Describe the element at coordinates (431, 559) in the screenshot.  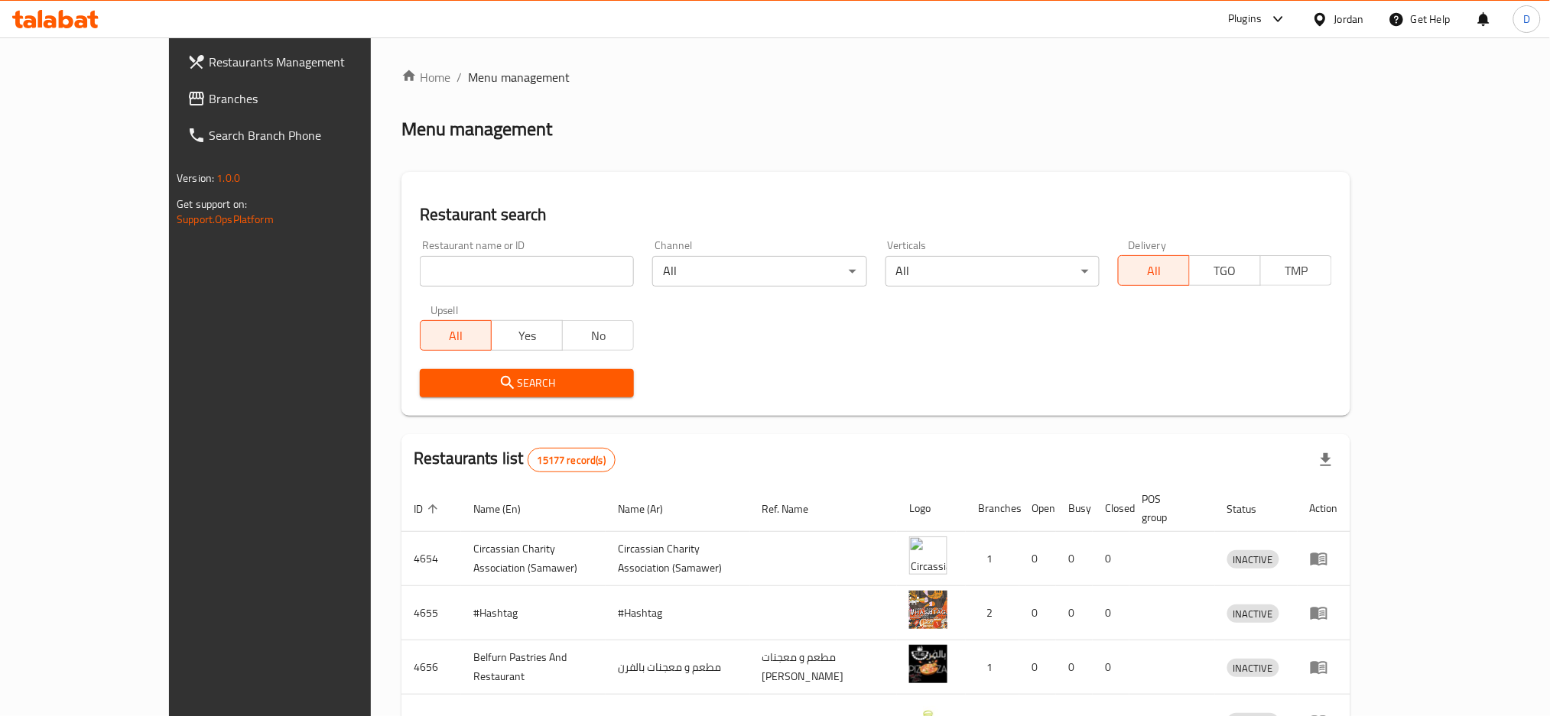
I see `td: 4654` at that location.